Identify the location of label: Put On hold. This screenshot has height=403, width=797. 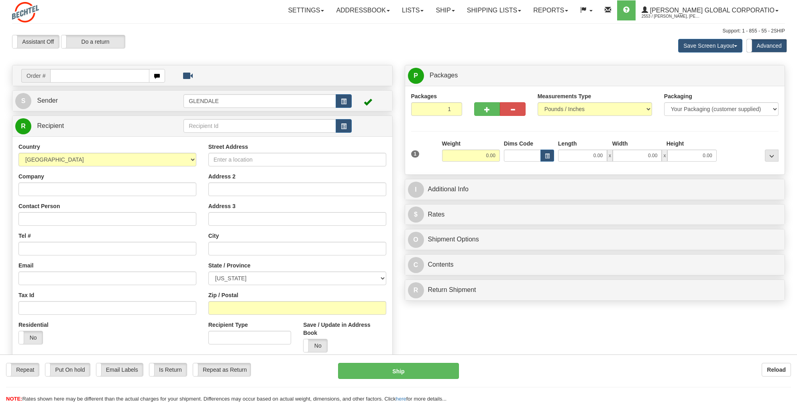
(67, 370).